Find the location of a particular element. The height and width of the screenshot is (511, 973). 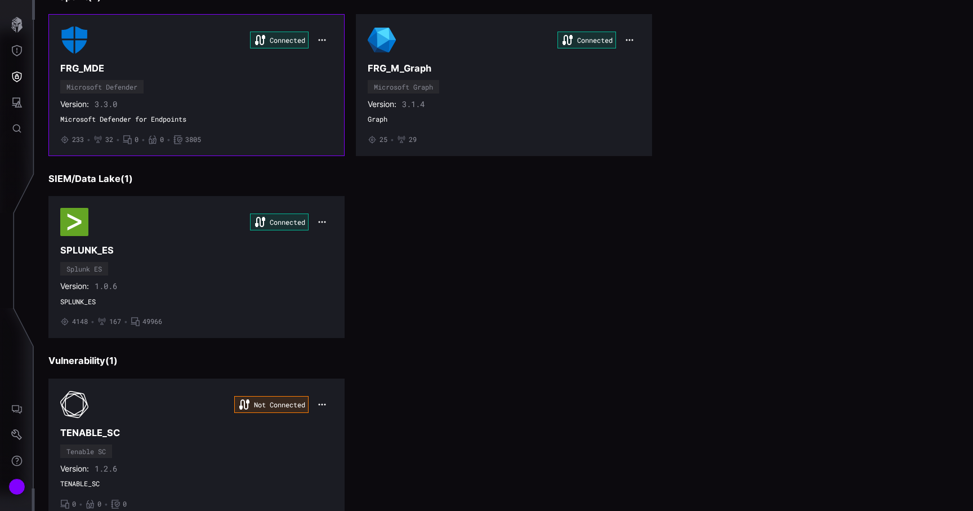

div: Microsoft Graph is located at coordinates (403, 87).